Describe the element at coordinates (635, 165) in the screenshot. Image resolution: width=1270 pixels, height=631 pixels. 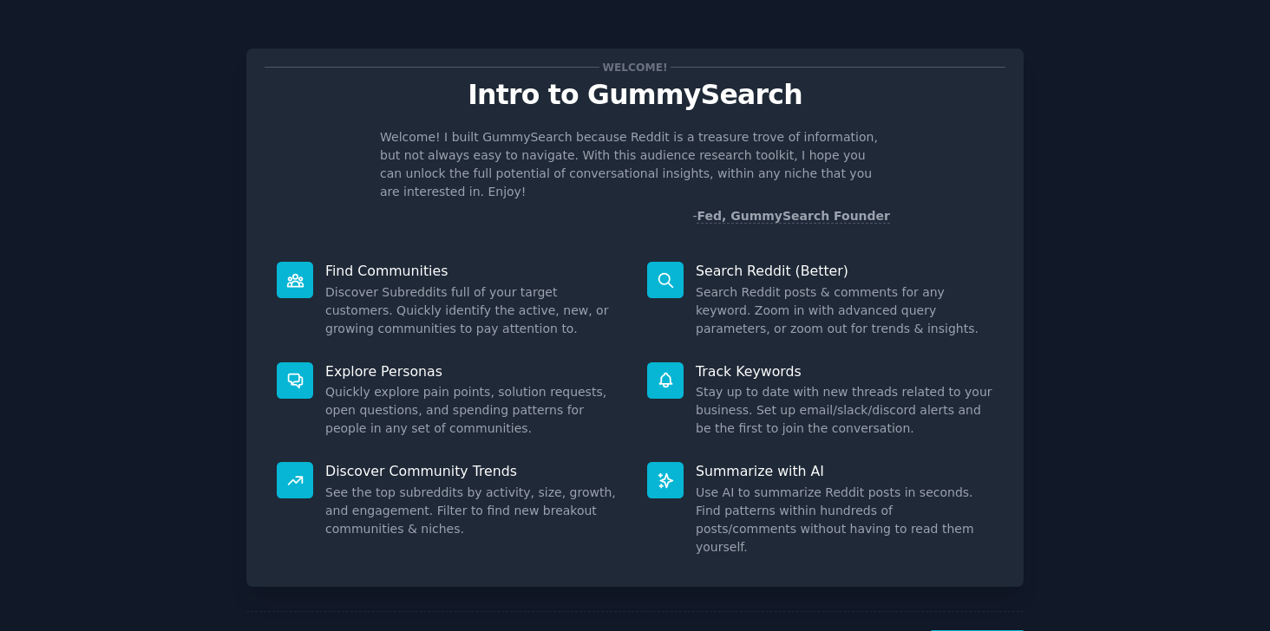
I see `p: Welcome! I built GummySearch because Reddit is a treasure trove of information, but not always ea...` at that location.